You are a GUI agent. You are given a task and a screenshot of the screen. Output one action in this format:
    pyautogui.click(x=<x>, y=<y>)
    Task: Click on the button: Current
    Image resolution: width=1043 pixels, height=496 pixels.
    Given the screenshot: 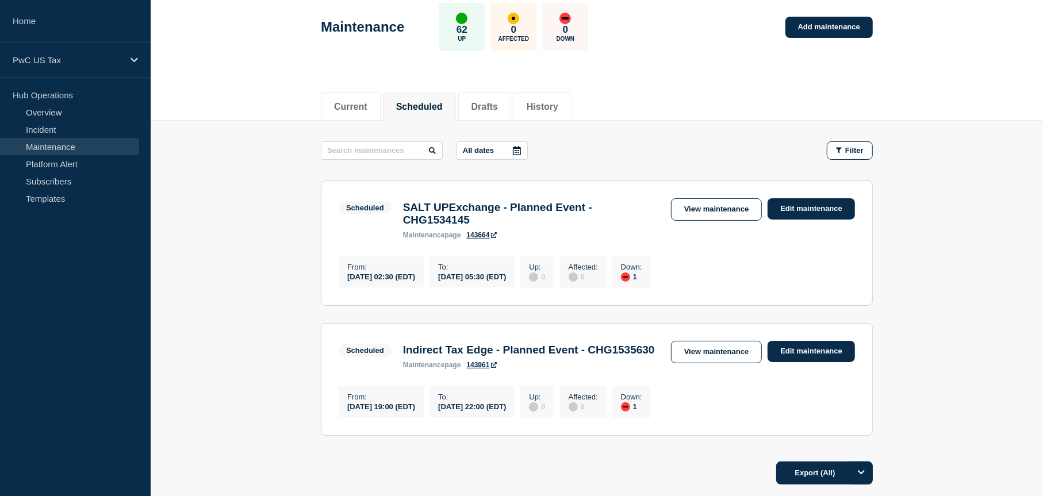 What is the action you would take?
    pyautogui.click(x=351, y=107)
    